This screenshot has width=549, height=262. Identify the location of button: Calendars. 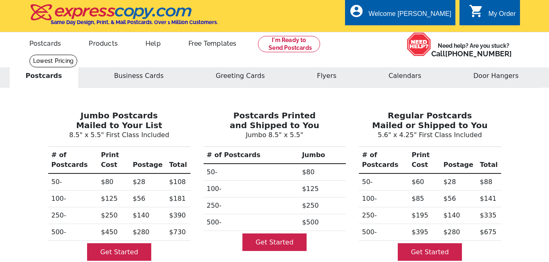
(405, 76).